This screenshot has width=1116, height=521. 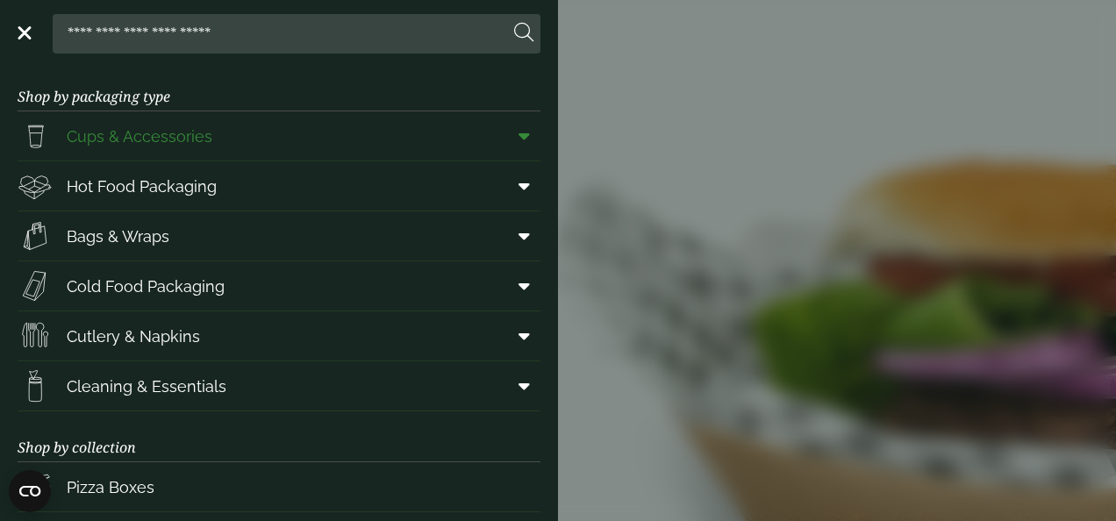 I want to click on span: Cups & Accessories, so click(x=140, y=136).